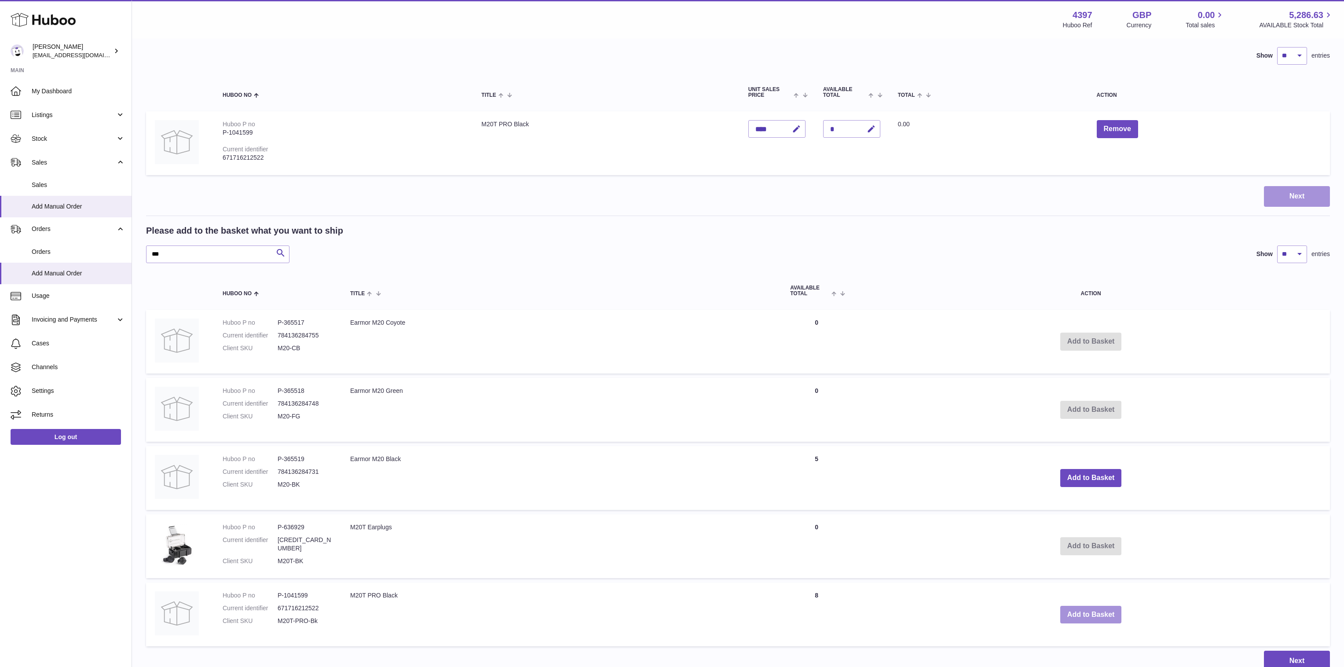 The height and width of the screenshot is (667, 1344). I want to click on span: Returns, so click(78, 415).